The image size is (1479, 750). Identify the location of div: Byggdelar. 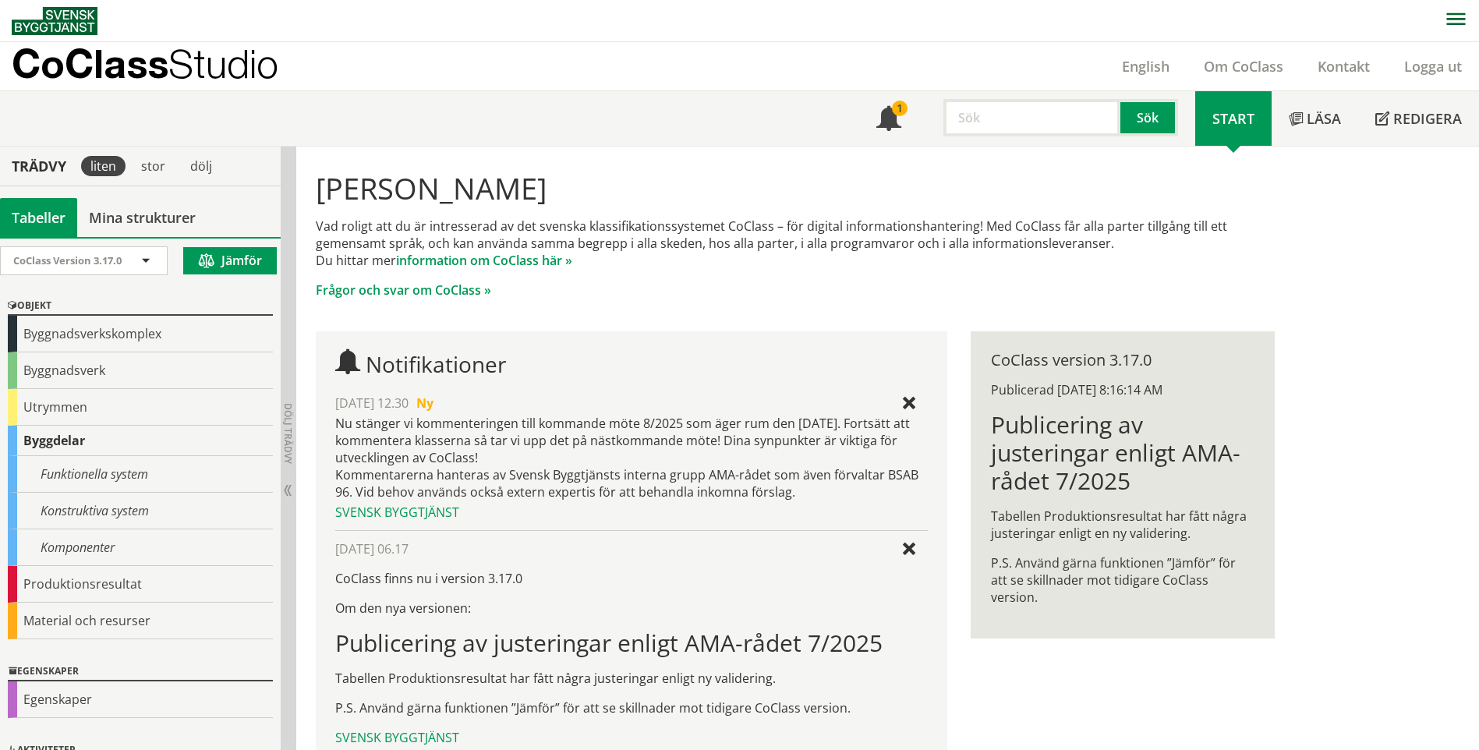
(140, 441).